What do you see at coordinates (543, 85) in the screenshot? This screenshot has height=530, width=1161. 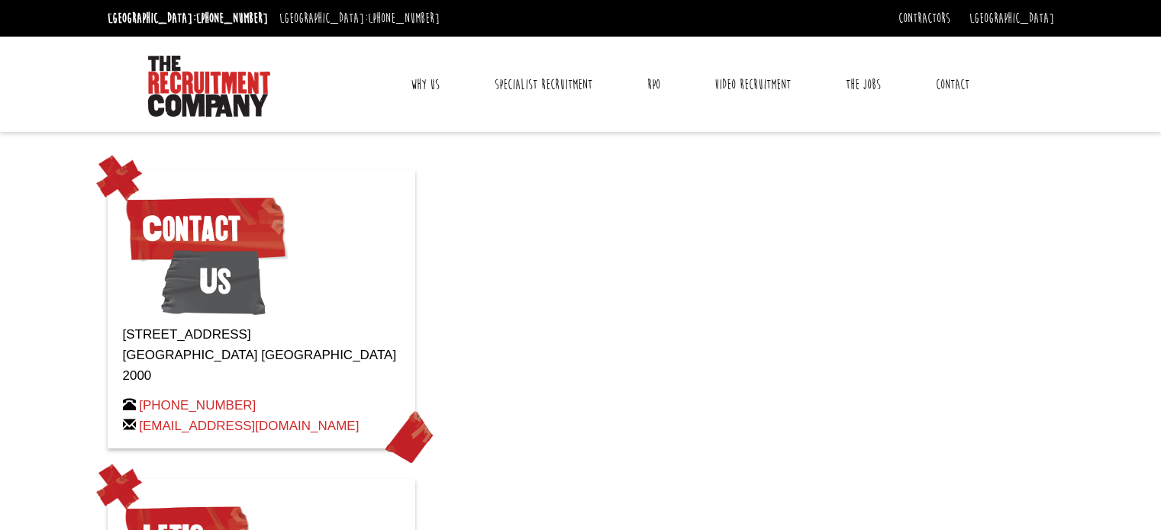 I see `a: Specialist Recruitment` at bounding box center [543, 85].